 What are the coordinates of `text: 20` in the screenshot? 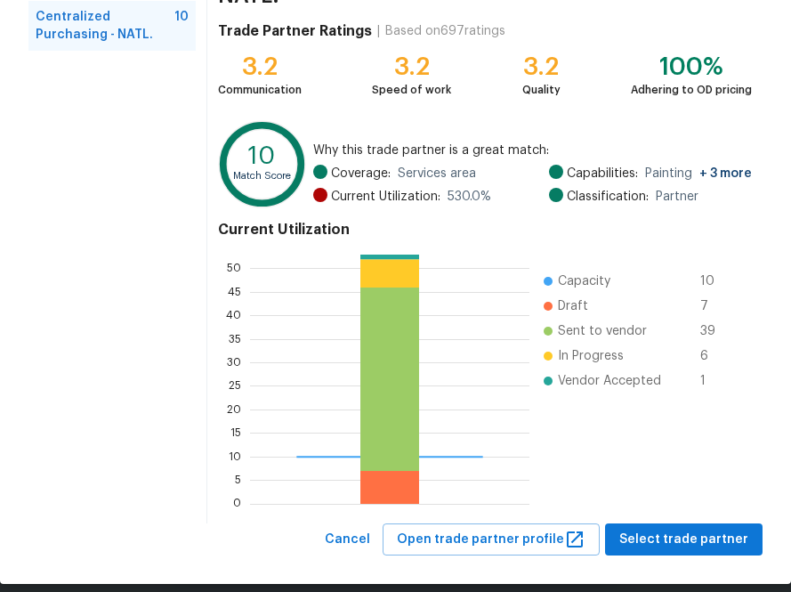 It's located at (234, 409).